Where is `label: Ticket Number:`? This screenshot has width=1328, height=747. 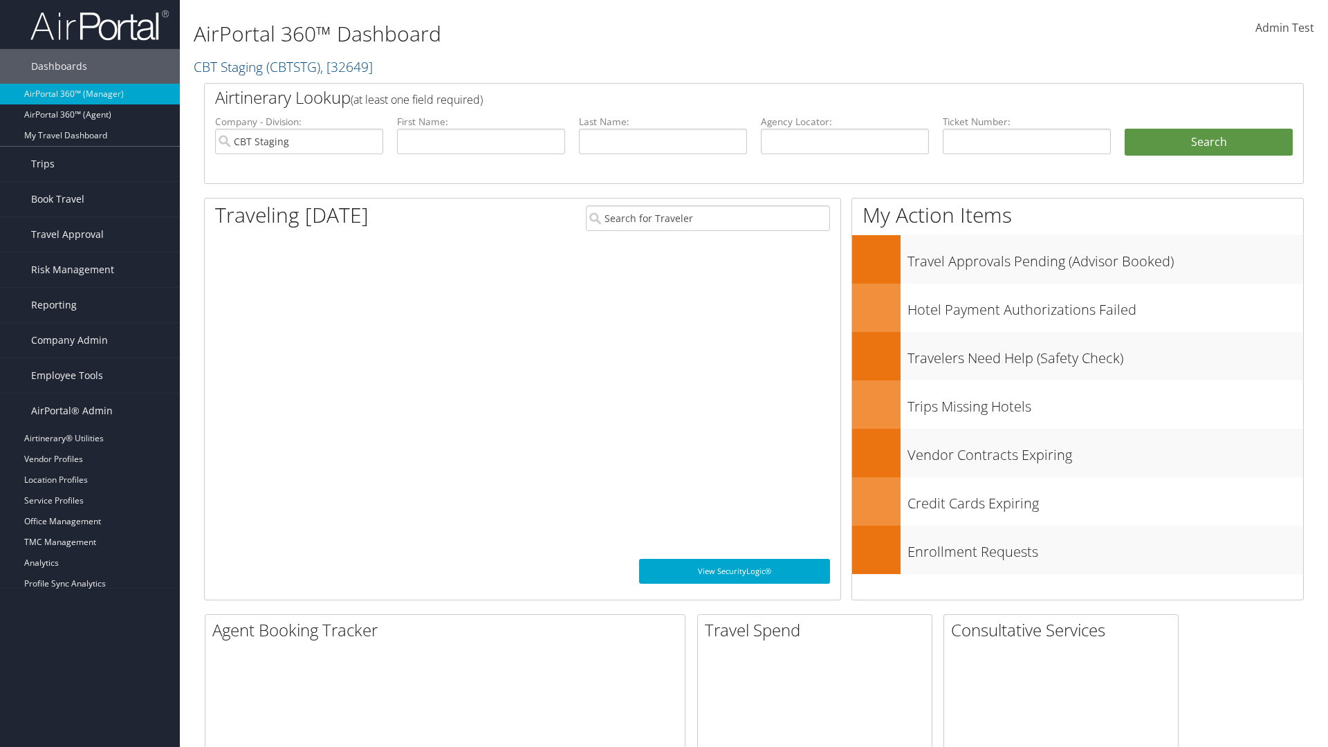
label: Ticket Number: is located at coordinates (1026, 122).